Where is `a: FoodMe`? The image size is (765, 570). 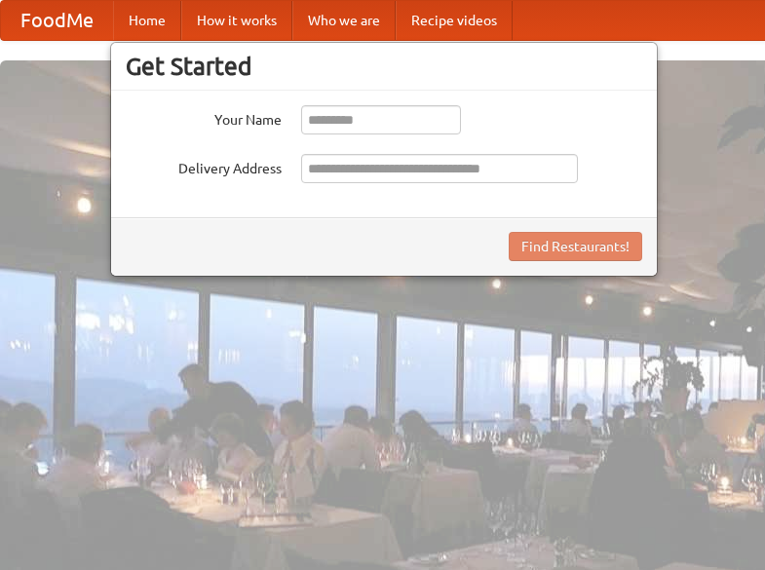
a: FoodMe is located at coordinates (56, 20).